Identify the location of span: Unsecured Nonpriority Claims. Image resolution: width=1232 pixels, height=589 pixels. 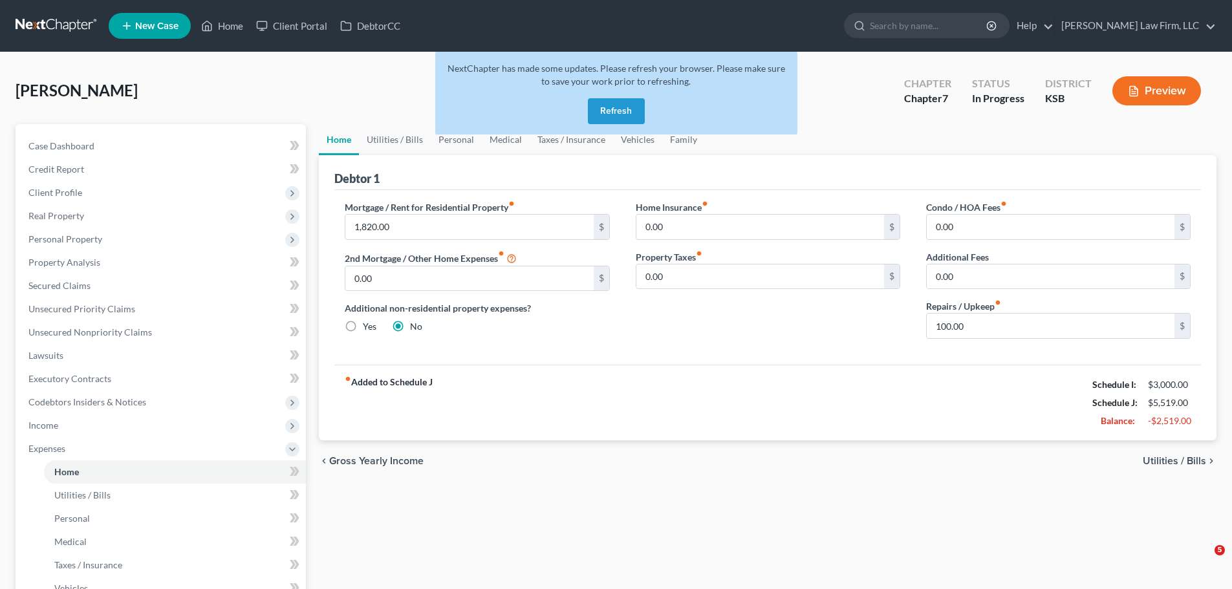
(90, 332).